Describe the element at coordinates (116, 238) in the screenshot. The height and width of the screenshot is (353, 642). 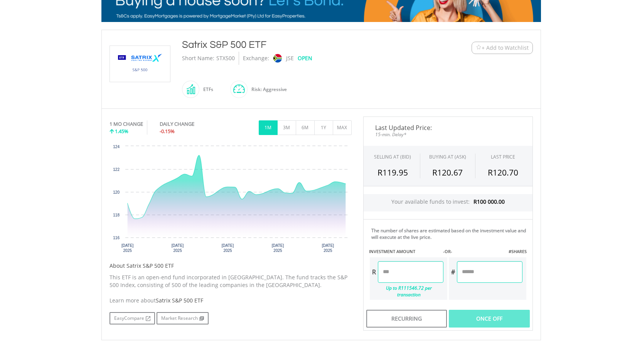
I see `text: 116` at that location.